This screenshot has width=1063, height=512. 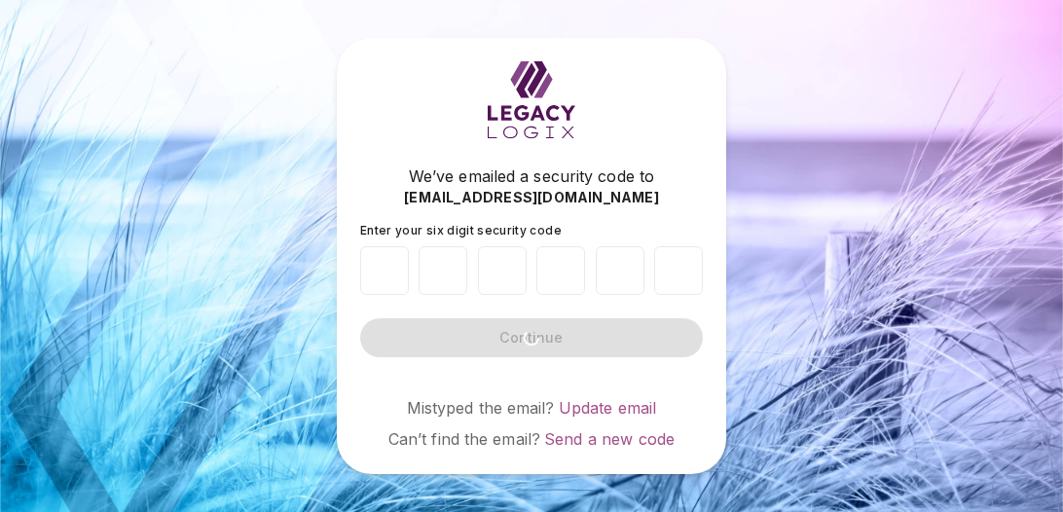 I want to click on a: Send a new code, so click(x=609, y=439).